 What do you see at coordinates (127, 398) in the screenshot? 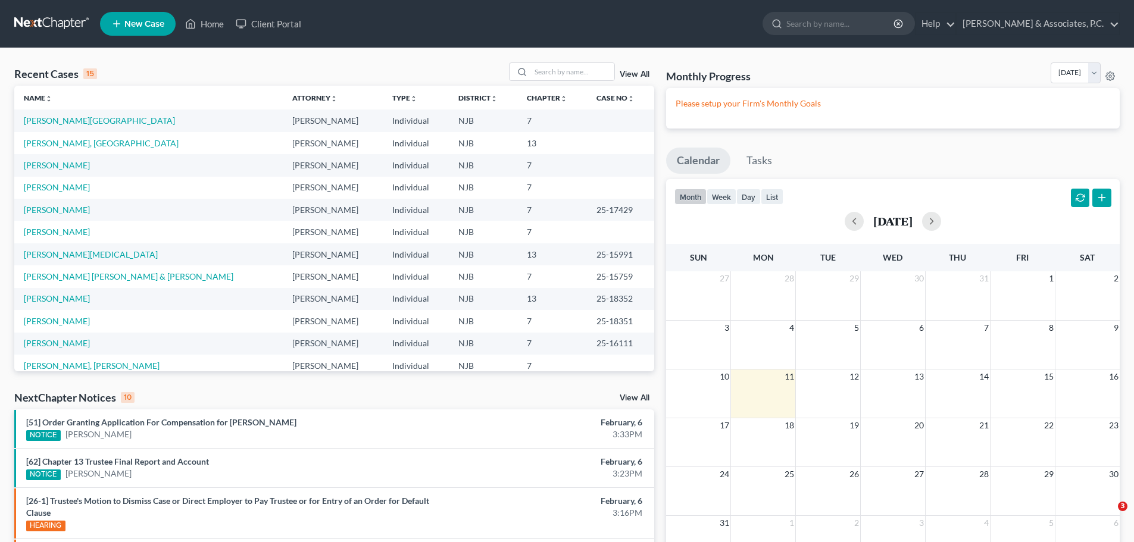
I see `div: 10` at bounding box center [127, 398].